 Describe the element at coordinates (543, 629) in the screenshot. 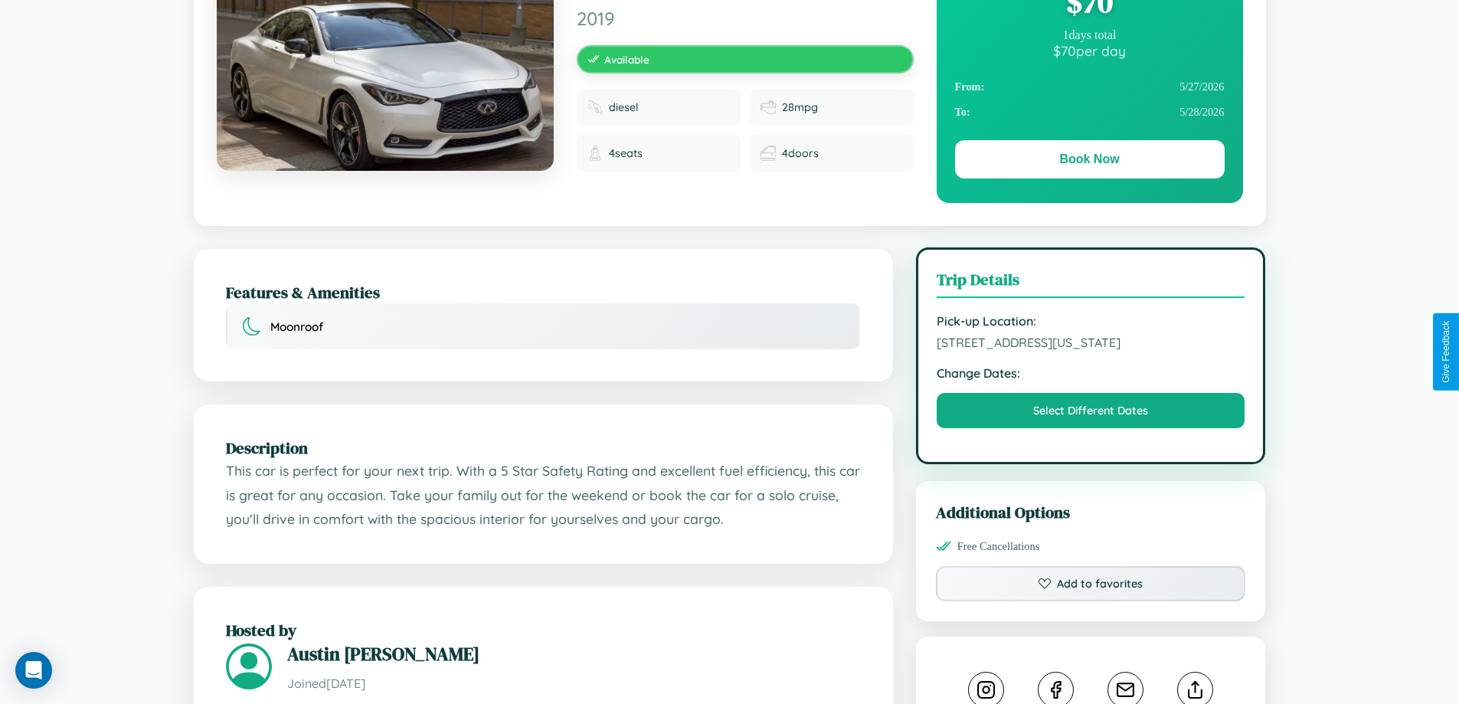

I see `h2: Hosted by` at that location.